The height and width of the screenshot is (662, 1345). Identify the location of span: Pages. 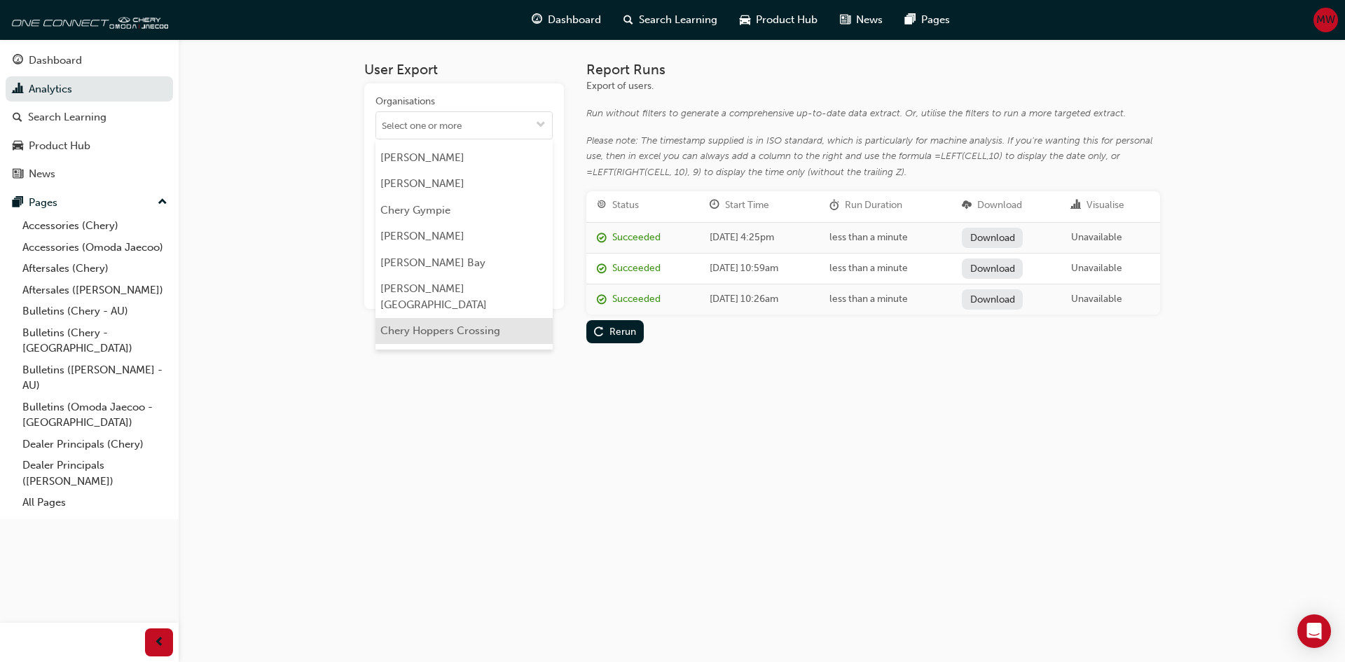
(935, 20).